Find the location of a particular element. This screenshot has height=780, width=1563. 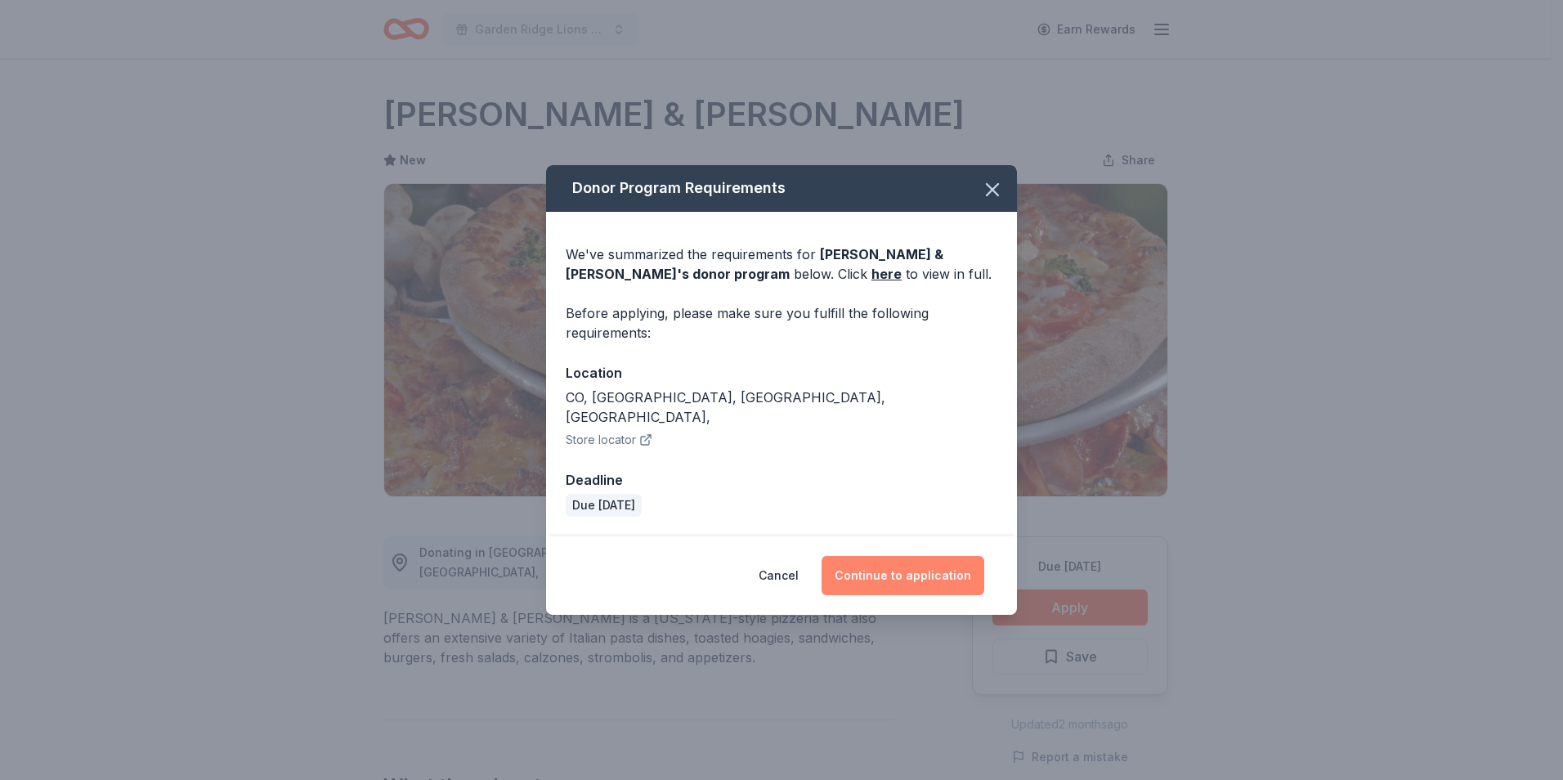

a: here is located at coordinates (886, 274).